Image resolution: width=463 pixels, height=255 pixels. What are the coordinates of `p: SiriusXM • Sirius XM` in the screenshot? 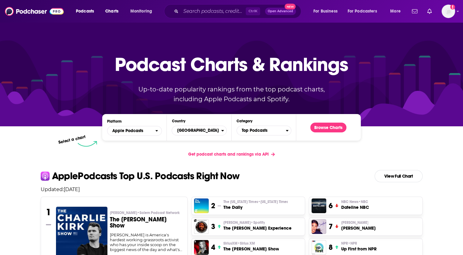 It's located at (251, 244).